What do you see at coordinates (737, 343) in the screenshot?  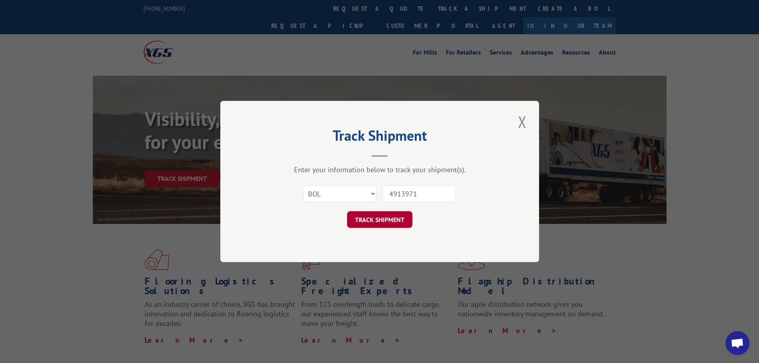 I see `a: Open chat` at bounding box center [737, 343].